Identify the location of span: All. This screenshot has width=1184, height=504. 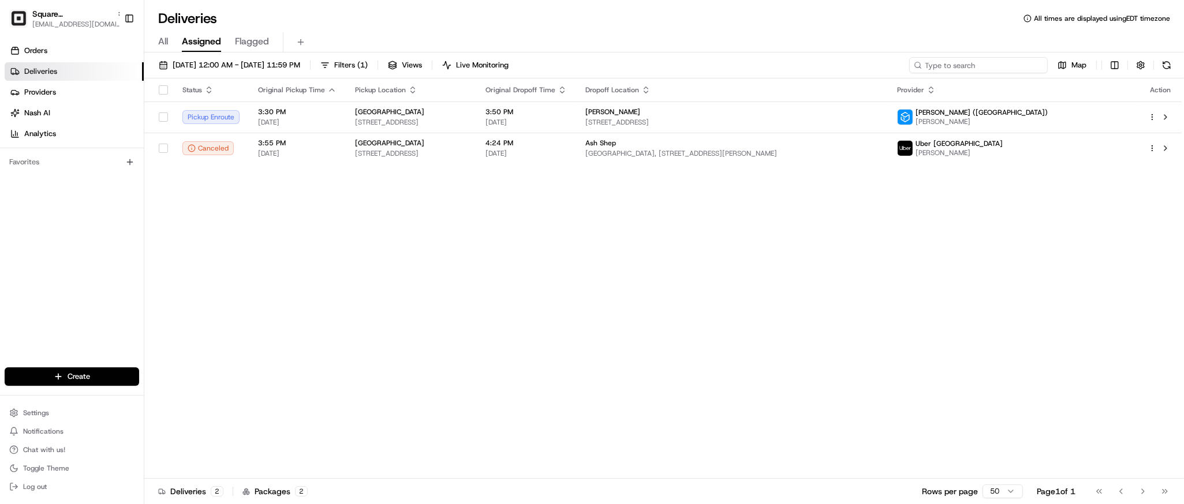
(163, 42).